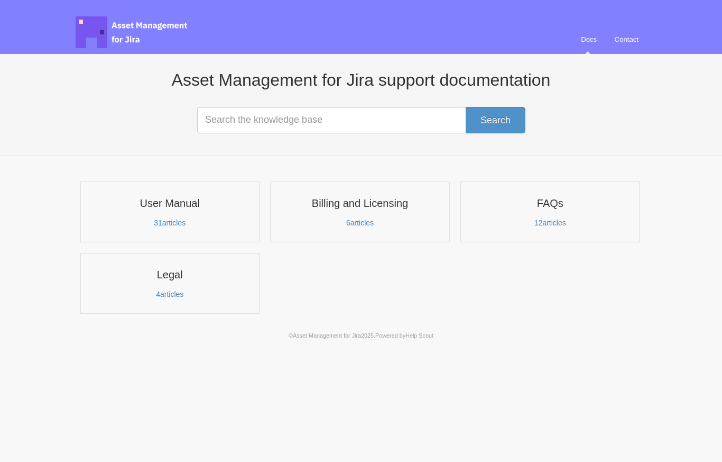 The height and width of the screenshot is (462, 722). Describe the element at coordinates (589, 40) in the screenshot. I see `a: Docs` at that location.